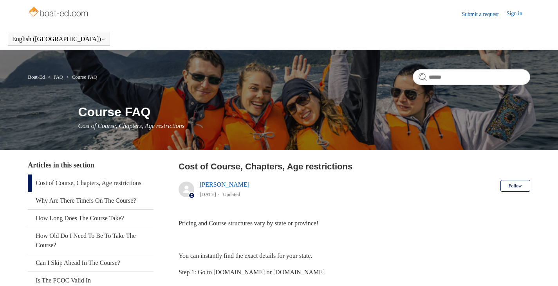  I want to click on h1: Course FAQ, so click(304, 112).